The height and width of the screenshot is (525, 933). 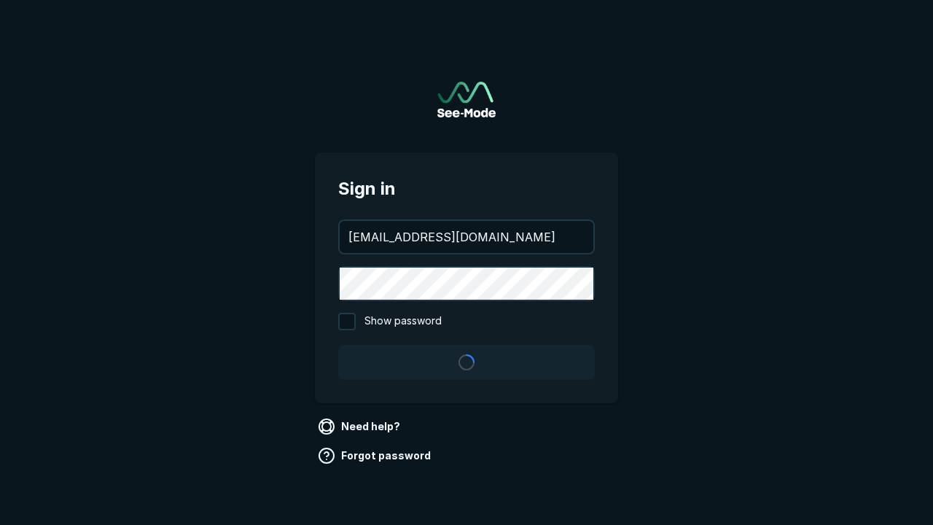 What do you see at coordinates (403, 321) in the screenshot?
I see `span: Show password` at bounding box center [403, 321].